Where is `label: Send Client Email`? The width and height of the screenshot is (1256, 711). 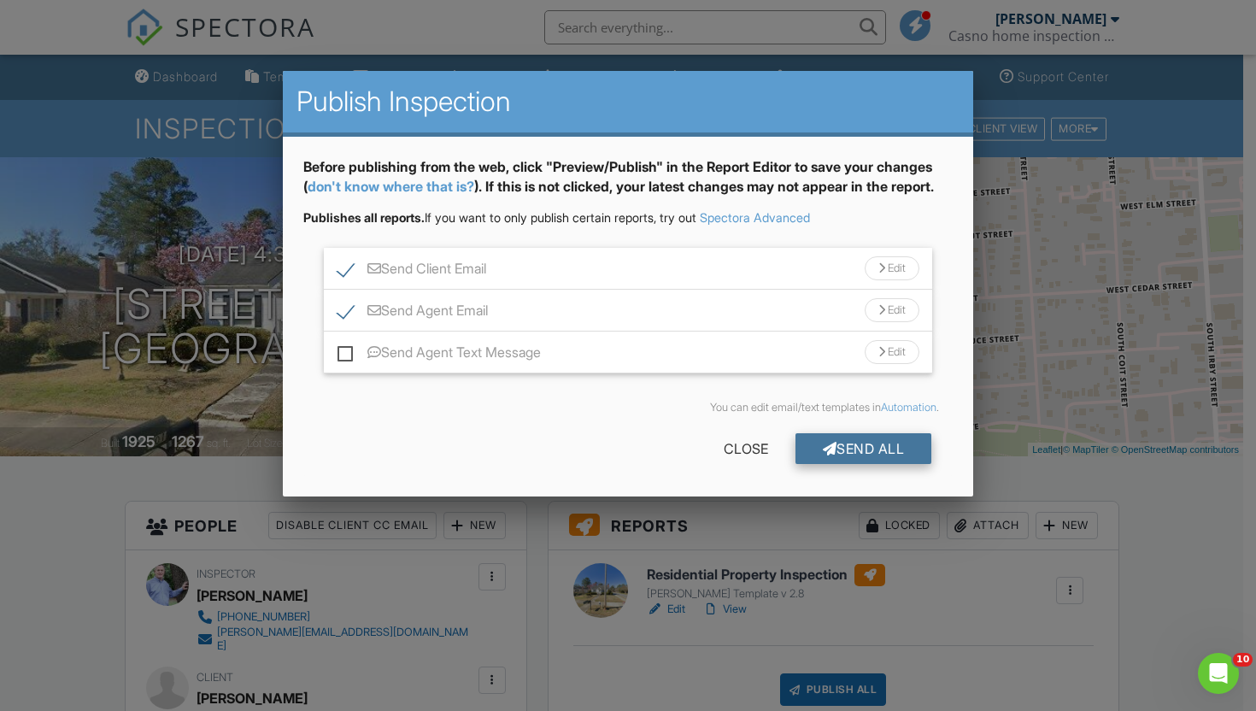
label: Send Client Email is located at coordinates (412, 271).